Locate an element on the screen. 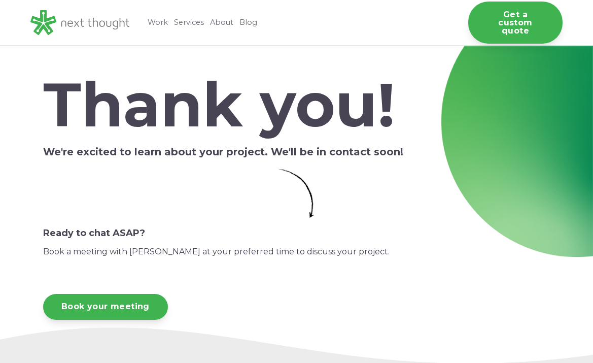 This screenshot has height=363, width=593. img: LG - NextThought Logo is located at coordinates (80, 22).